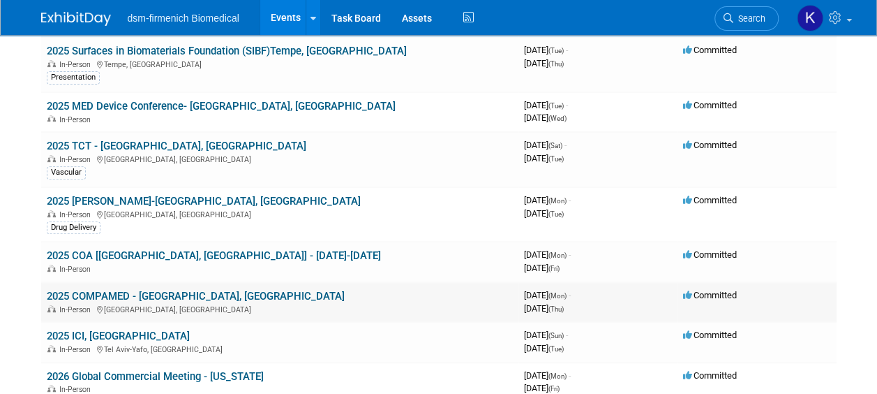 This screenshot has height=394, width=877. Describe the element at coordinates (810, 18) in the screenshot. I see `img: Katie Kukwa` at that location.